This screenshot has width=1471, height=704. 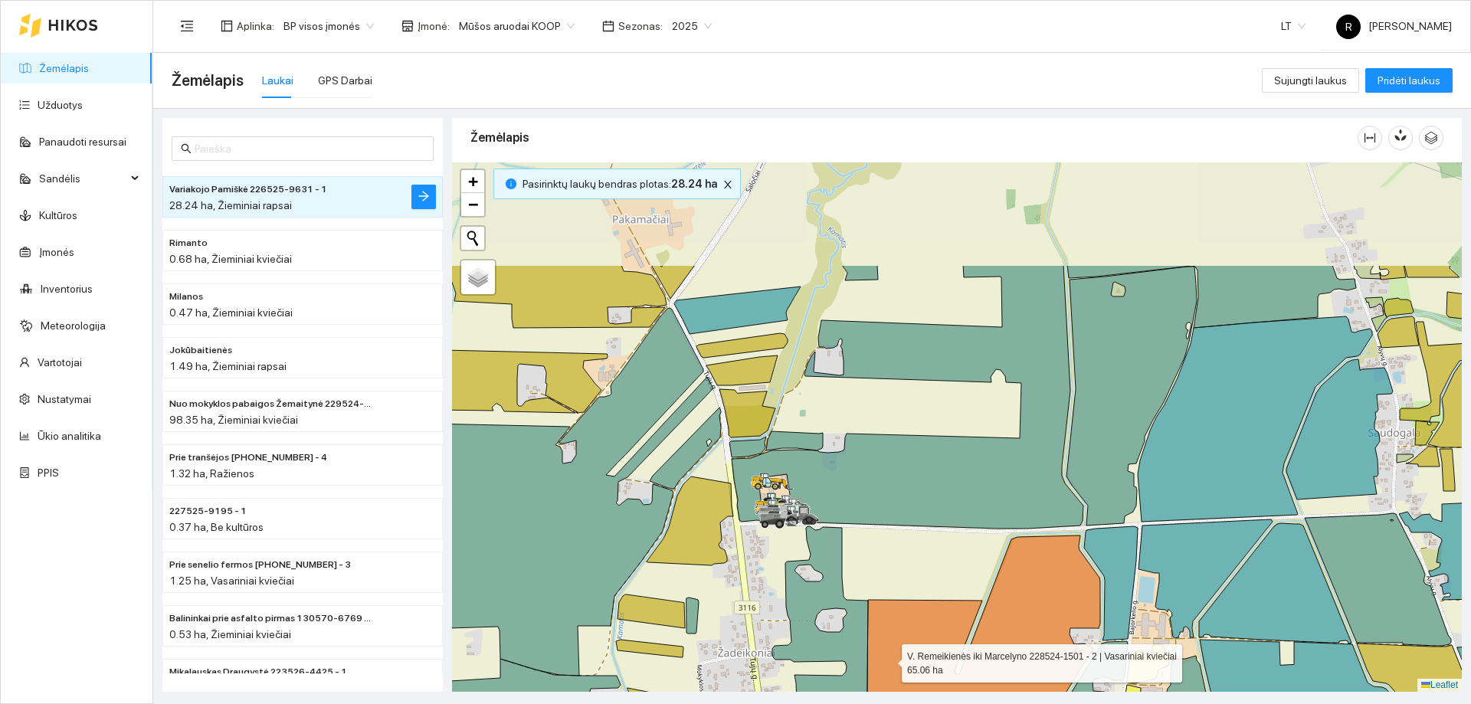 What do you see at coordinates (234, 420) in the screenshot?
I see `span: 98.35 ha, Žieminiai kviečiai` at bounding box center [234, 420].